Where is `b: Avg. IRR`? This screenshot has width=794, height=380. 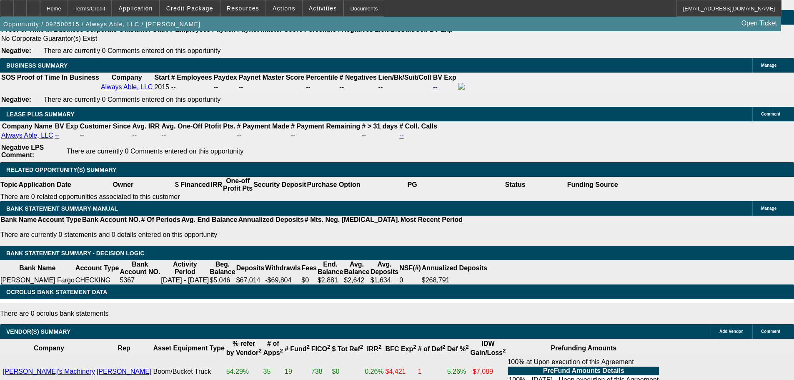 b: Avg. IRR is located at coordinates (146, 126).